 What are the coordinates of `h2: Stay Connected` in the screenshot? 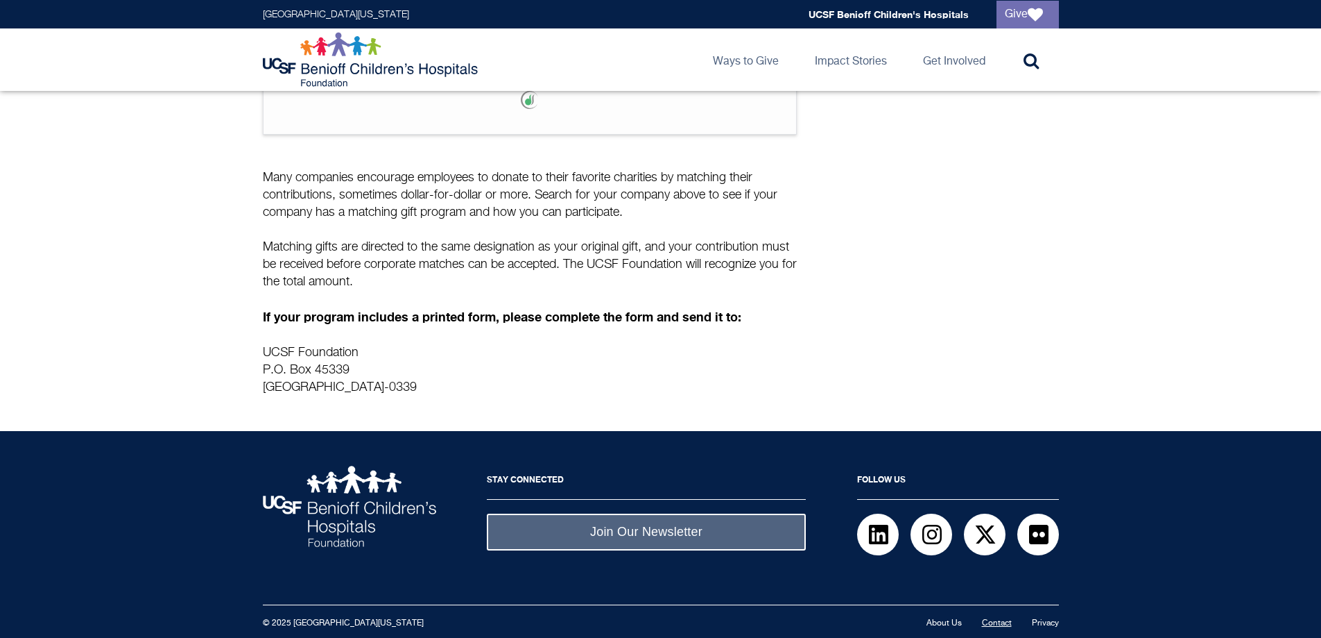 It's located at (647, 482).